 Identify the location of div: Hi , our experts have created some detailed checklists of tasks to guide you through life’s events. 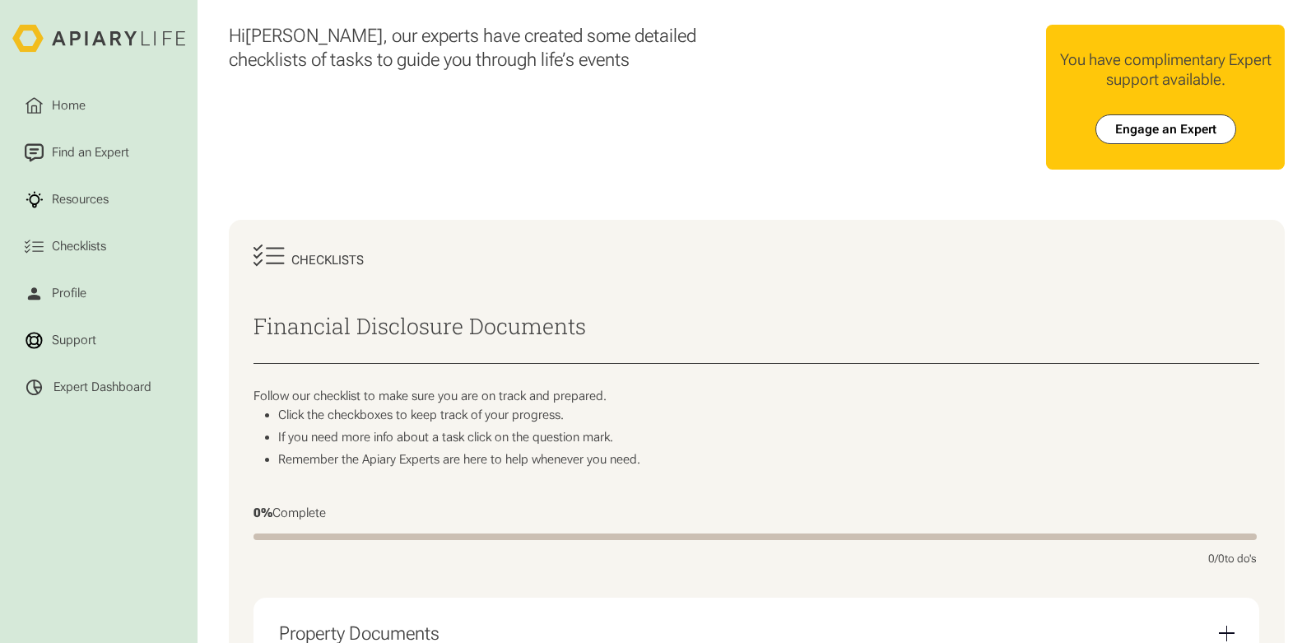
(491, 48).